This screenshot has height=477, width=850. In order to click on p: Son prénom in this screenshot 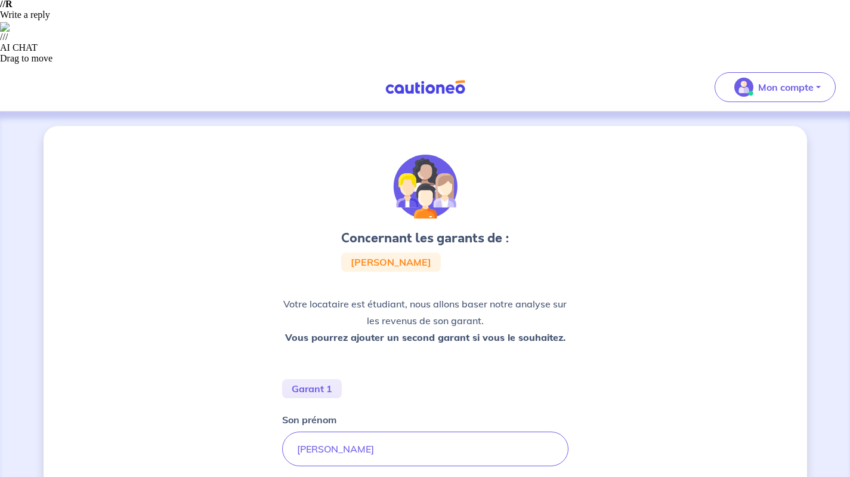, I will do `click(309, 419)`.